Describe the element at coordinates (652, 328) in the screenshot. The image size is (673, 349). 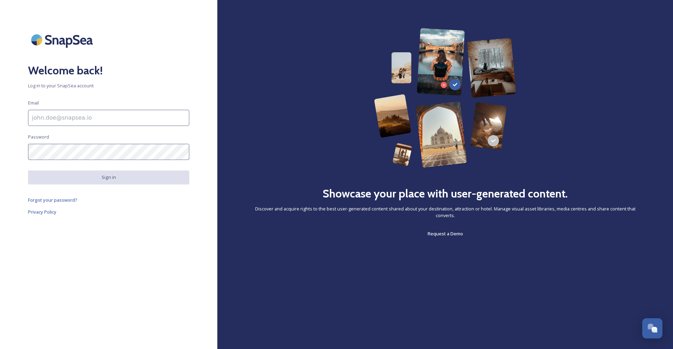
I see `button: Open Chat` at that location.